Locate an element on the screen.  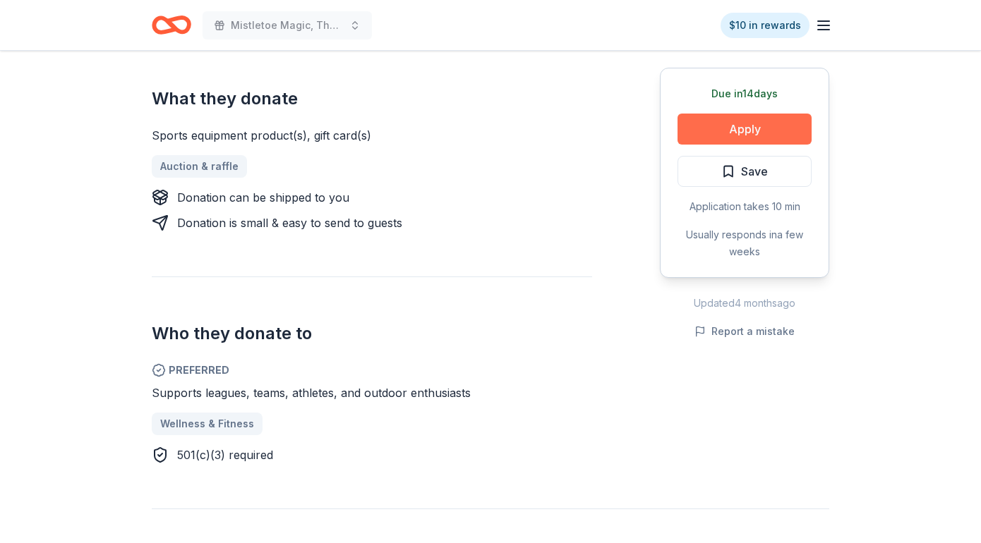
span: Preferred is located at coordinates (372, 370).